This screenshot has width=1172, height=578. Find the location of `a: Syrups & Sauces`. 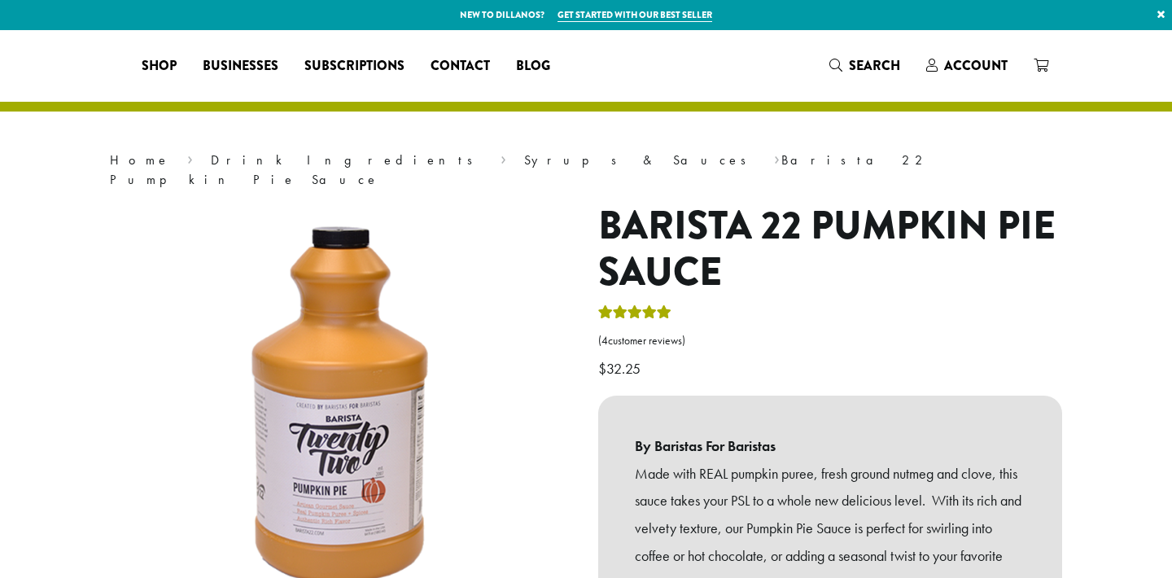

a: Syrups & Sauces is located at coordinates (641, 160).